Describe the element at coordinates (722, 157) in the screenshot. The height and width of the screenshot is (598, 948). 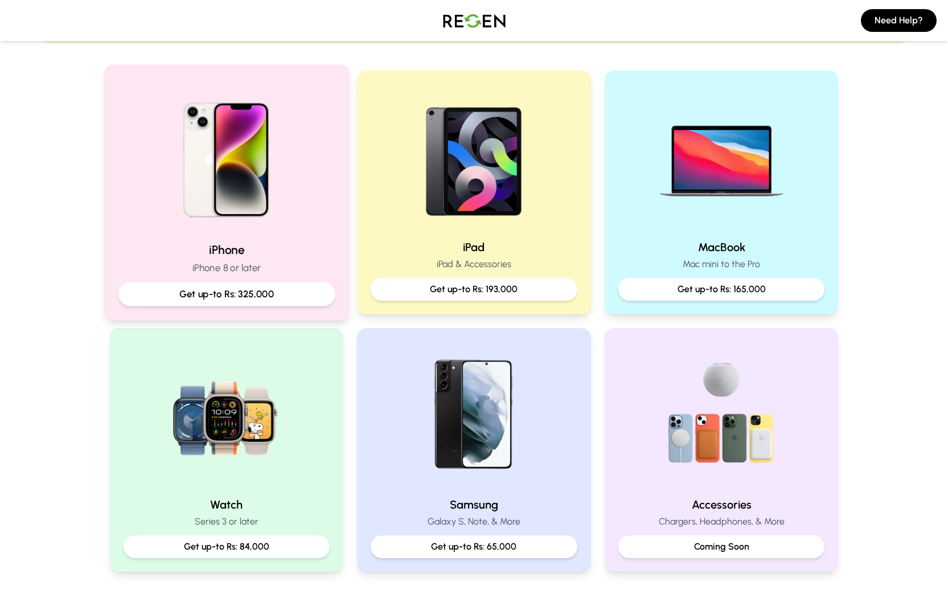
I see `img: MacBook` at that location.